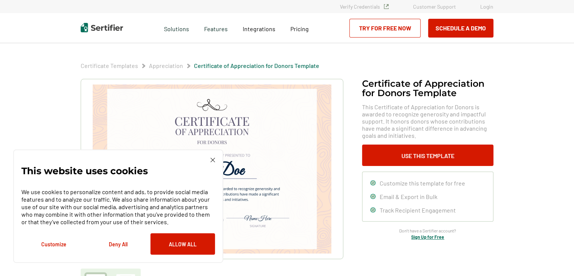  Describe the element at coordinates (461, 28) in the screenshot. I see `button: Schedule a Demo` at that location.